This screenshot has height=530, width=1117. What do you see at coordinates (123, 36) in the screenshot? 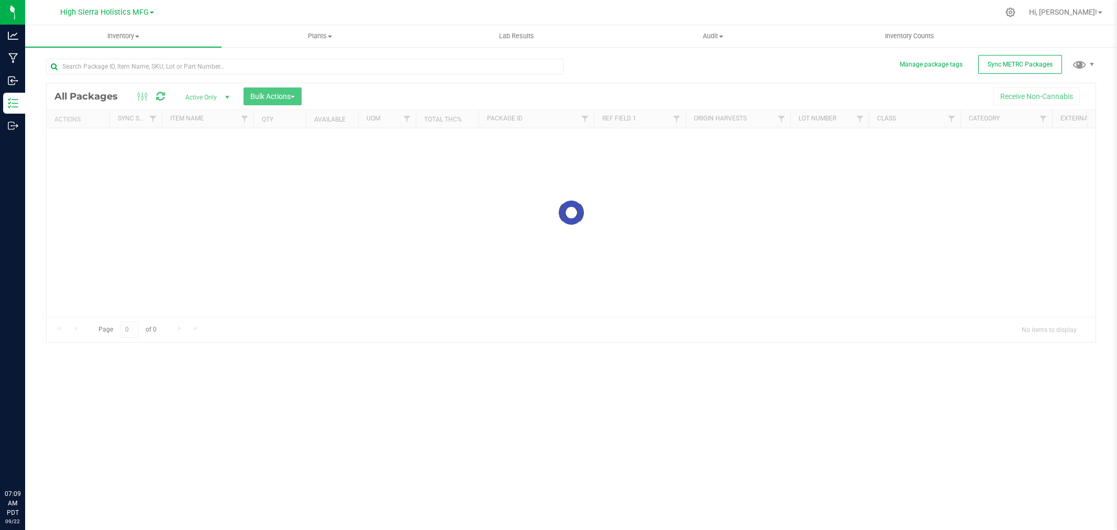
I see `a: Inventory` at bounding box center [123, 36].